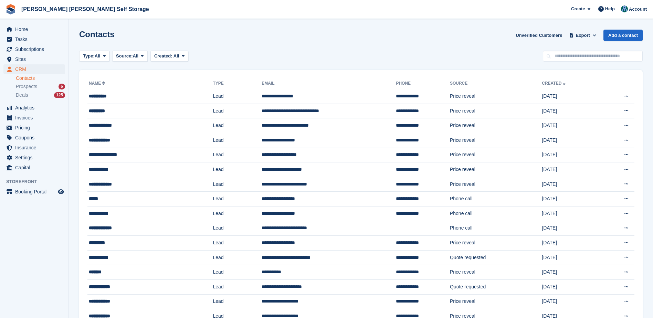 Image resolution: width=653 pixels, height=318 pixels. I want to click on span: Home, so click(36, 29).